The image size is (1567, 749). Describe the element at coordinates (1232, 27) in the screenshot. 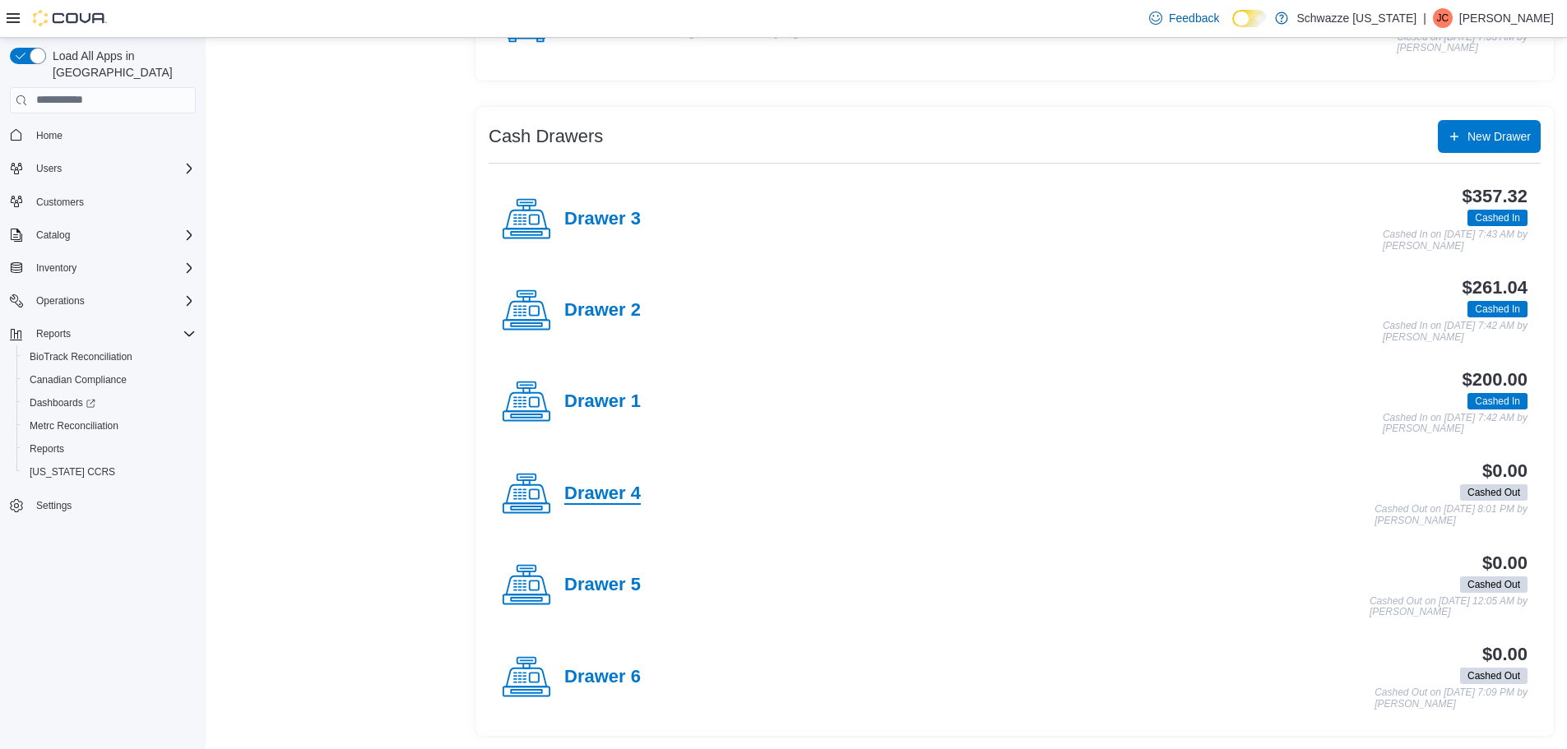

I see `span: Dark Mode` at that location.